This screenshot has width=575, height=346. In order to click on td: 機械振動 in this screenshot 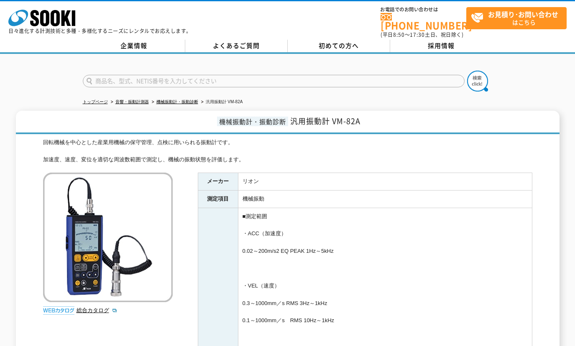, I will do `click(384, 199)`.